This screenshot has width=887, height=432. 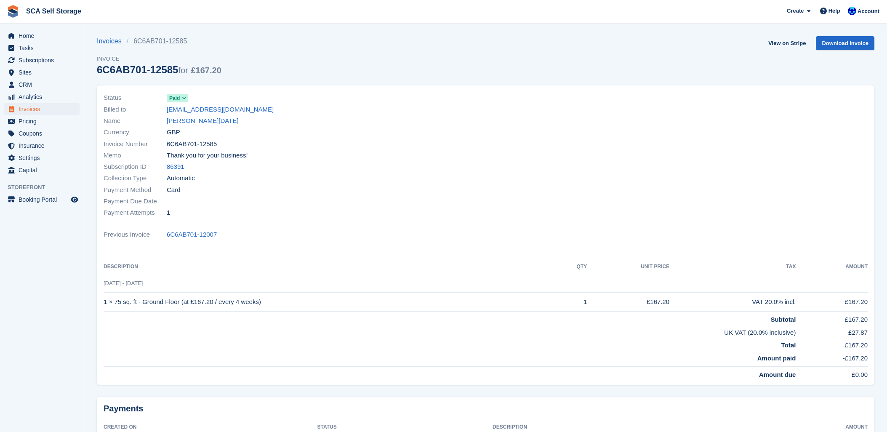 What do you see at coordinates (135, 235) in the screenshot?
I see `span: Previous Invoice` at bounding box center [135, 235].